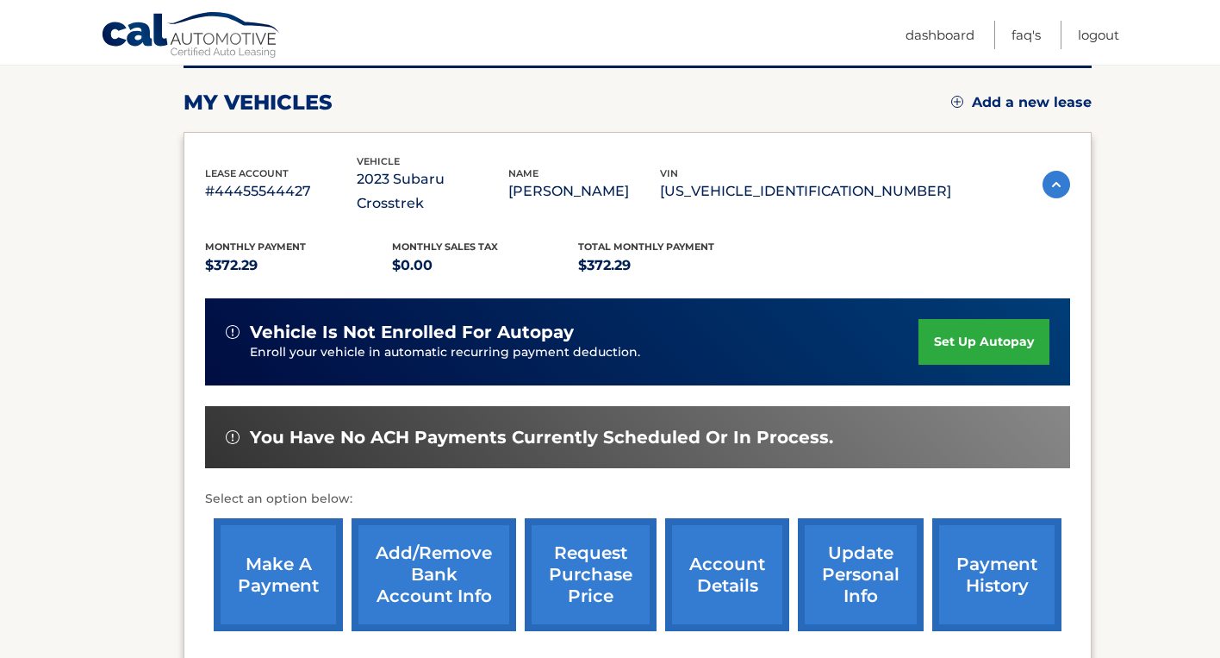  I want to click on a: make a payment, so click(278, 574).